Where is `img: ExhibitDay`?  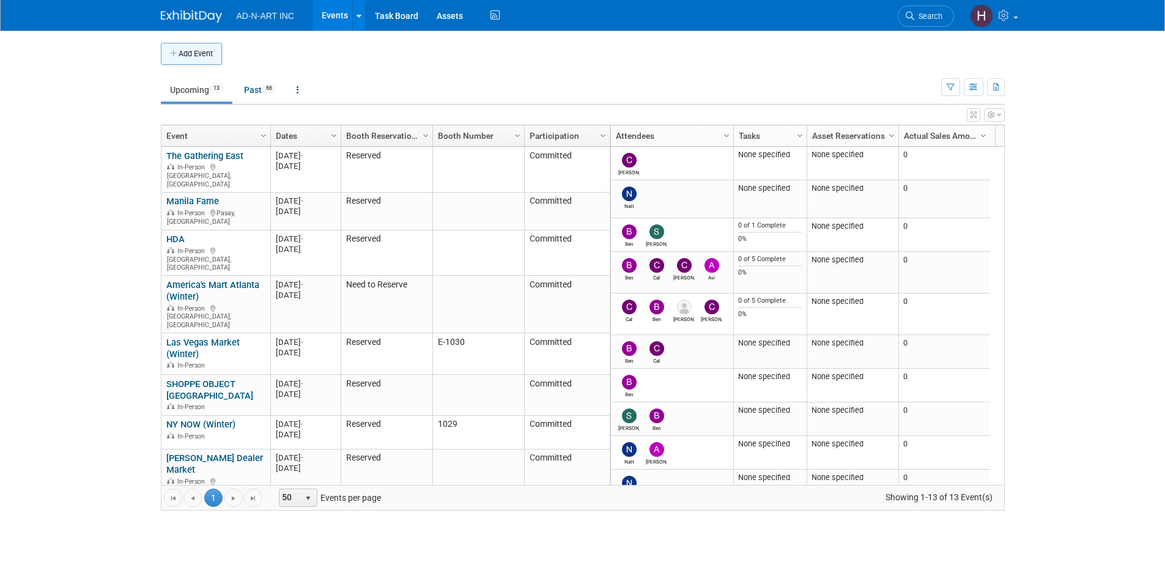 img: ExhibitDay is located at coordinates (191, 17).